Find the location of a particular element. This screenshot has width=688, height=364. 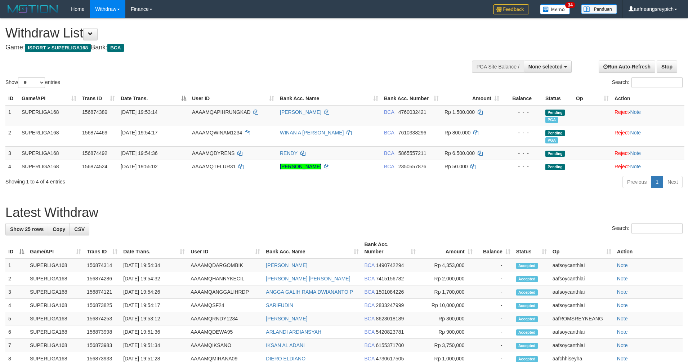

input: Search: is located at coordinates (657, 228).